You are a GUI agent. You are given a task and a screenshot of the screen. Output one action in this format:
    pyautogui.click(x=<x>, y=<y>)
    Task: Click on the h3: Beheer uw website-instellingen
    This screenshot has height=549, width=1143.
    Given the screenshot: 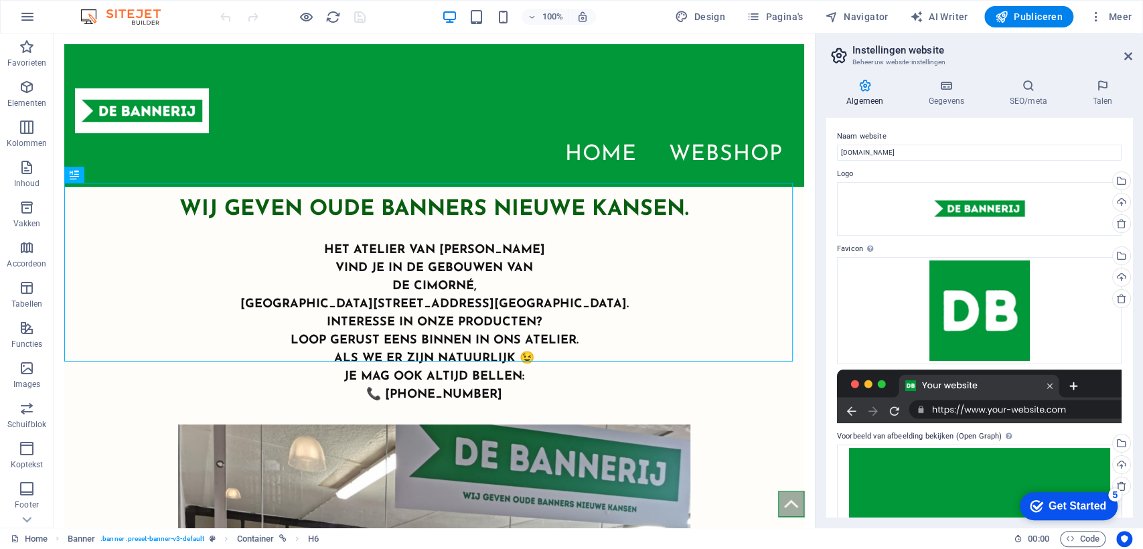 What is the action you would take?
    pyautogui.click(x=979, y=62)
    